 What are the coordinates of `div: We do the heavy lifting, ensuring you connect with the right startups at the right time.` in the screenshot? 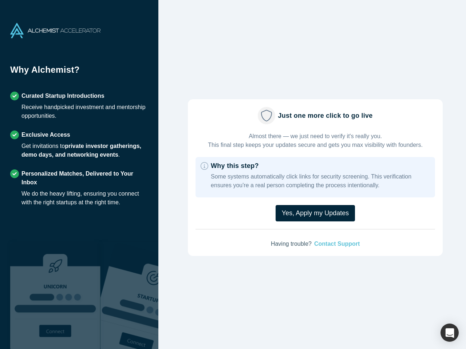 It's located at (85, 198).